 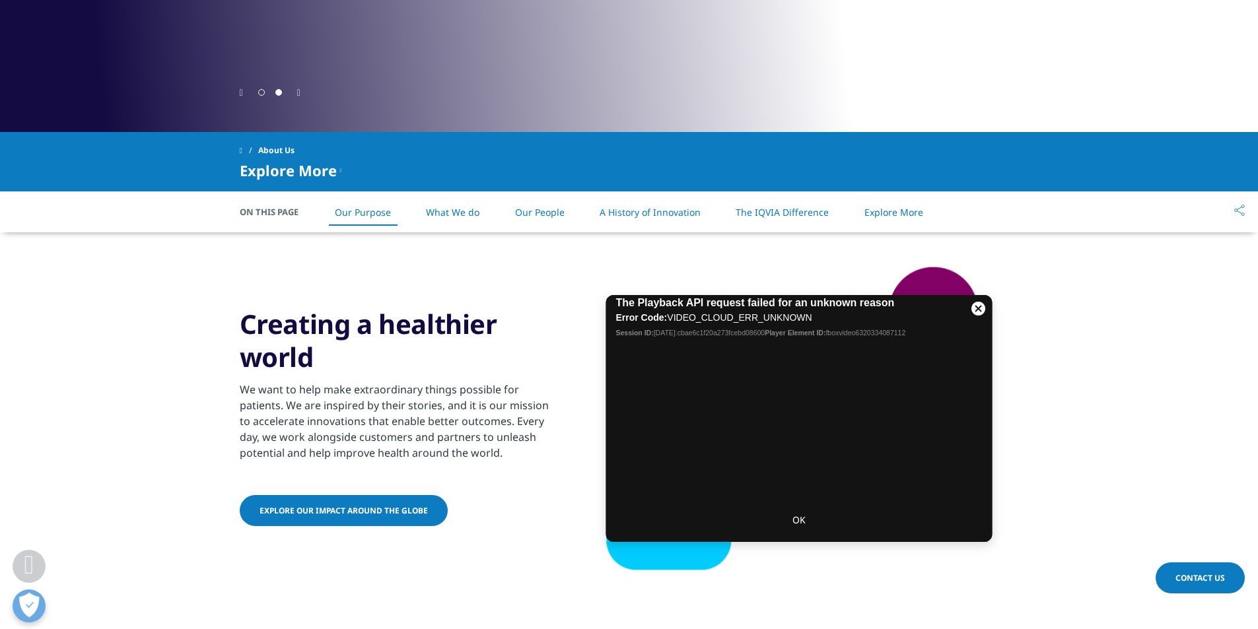 I want to click on p: We want to help make extraordinary things possible for patients. We are inspired by their stories..., so click(x=399, y=425).